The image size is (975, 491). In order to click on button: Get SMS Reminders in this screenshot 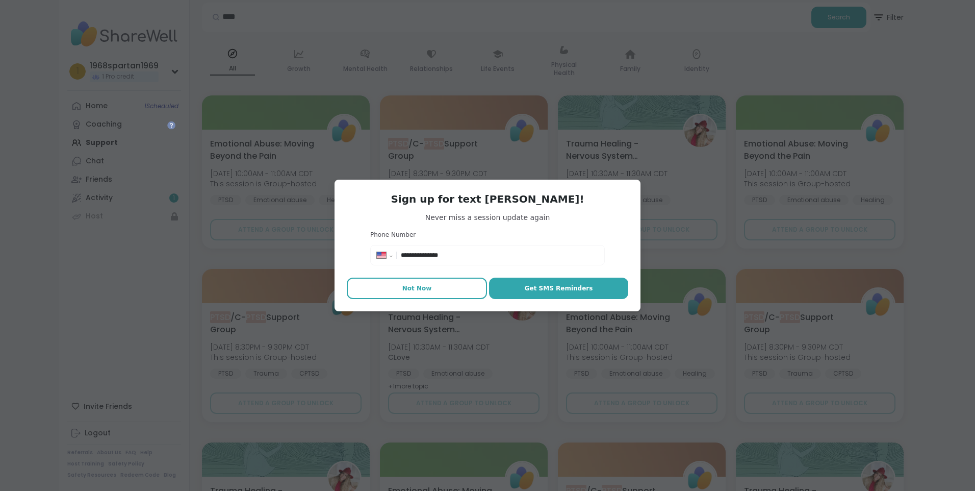, I will do `click(559, 288)`.